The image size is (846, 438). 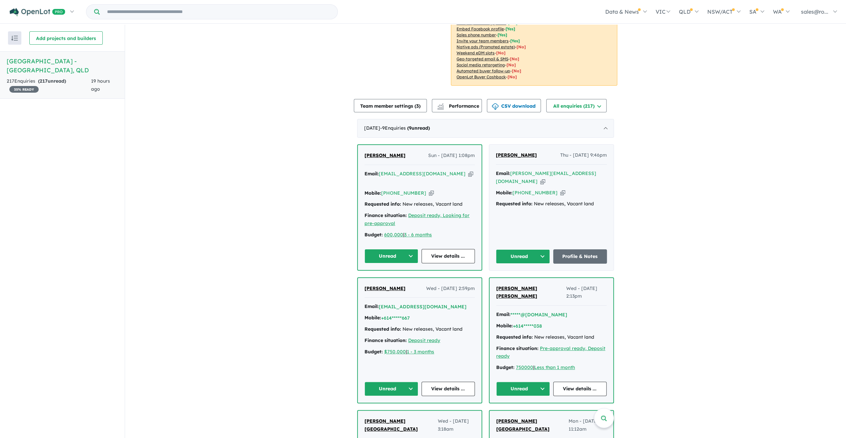 What do you see at coordinates (555, 368) in the screenshot?
I see `a: Less than 1 month` at bounding box center [555, 368].